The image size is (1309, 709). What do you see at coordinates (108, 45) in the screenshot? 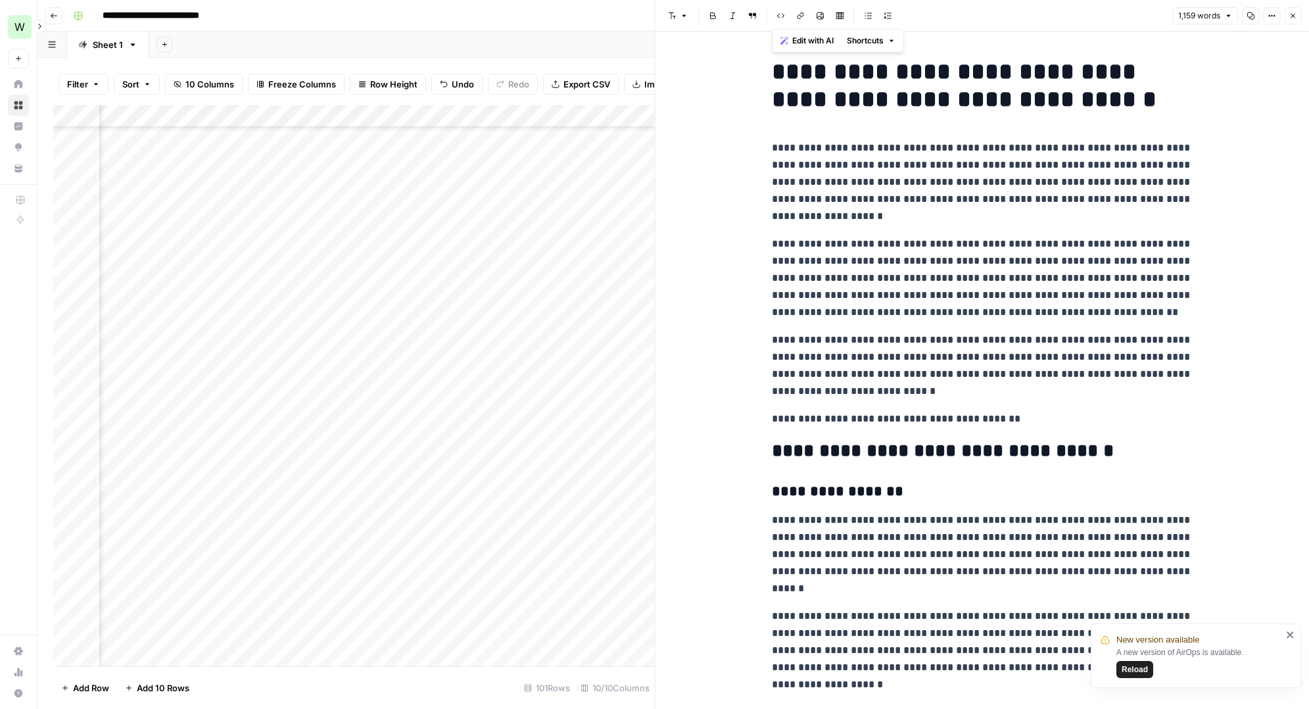
I see `div: Sheet 1` at bounding box center [108, 45].